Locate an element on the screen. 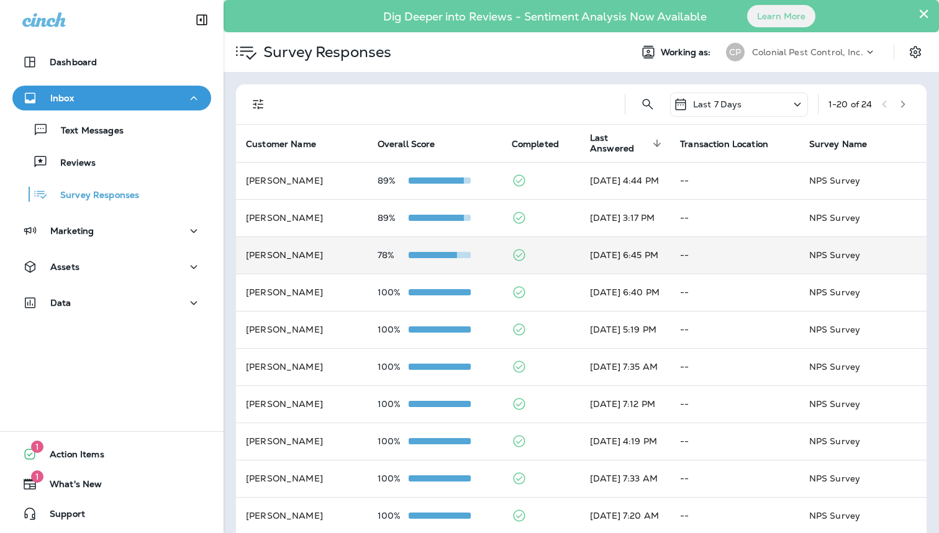 Image resolution: width=939 pixels, height=533 pixels. span: Support is located at coordinates (61, 517).